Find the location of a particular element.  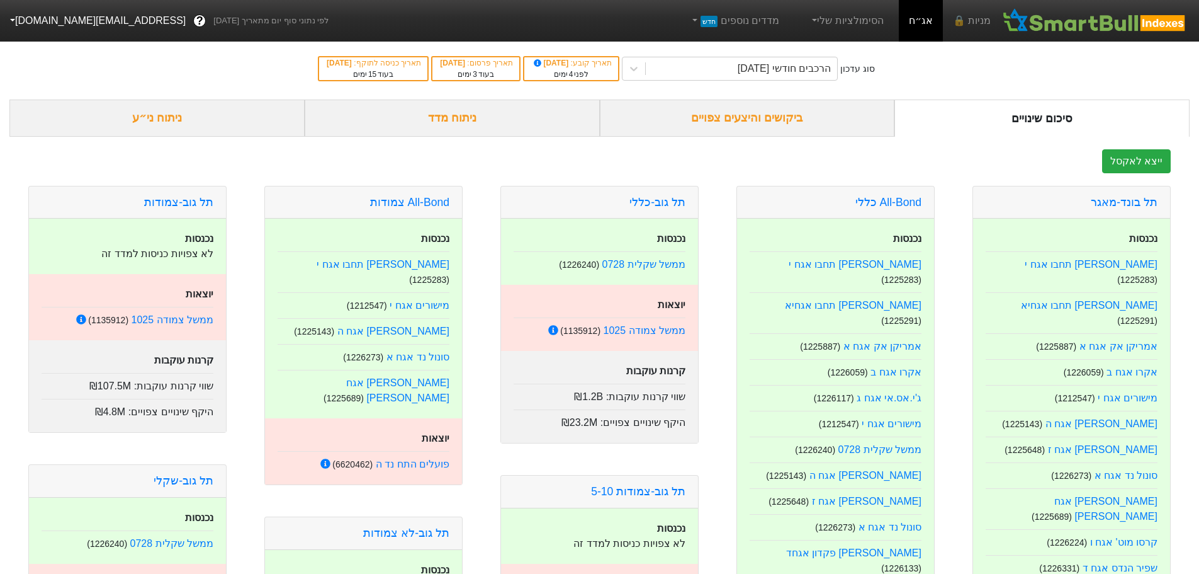

span: 4 is located at coordinates (571, 74).